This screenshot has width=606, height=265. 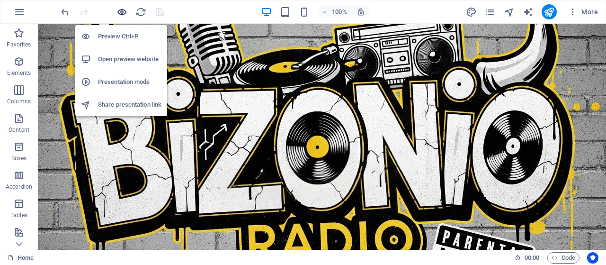 What do you see at coordinates (528, 12) in the screenshot?
I see `i: AI Writer` at bounding box center [528, 12].